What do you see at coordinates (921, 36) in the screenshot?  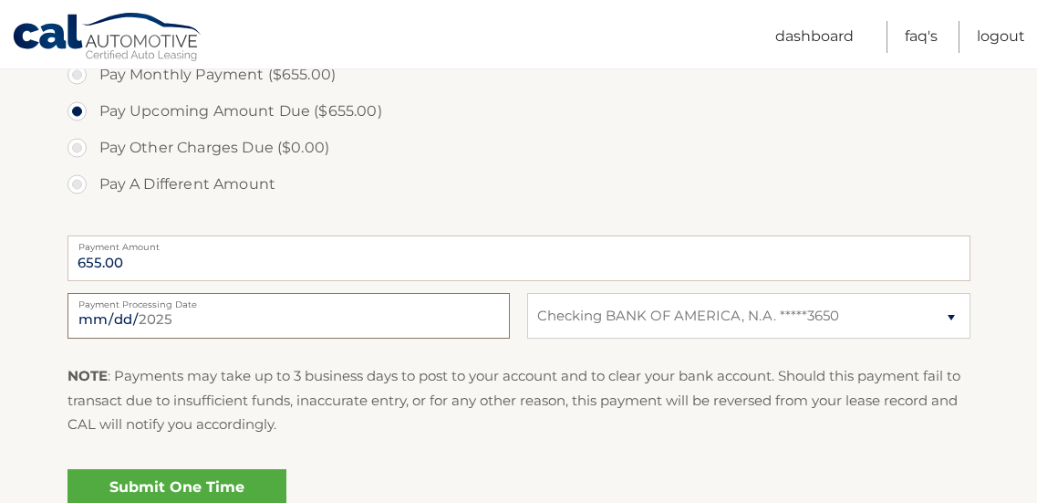 I see `a: FAQ's` at bounding box center [921, 36].